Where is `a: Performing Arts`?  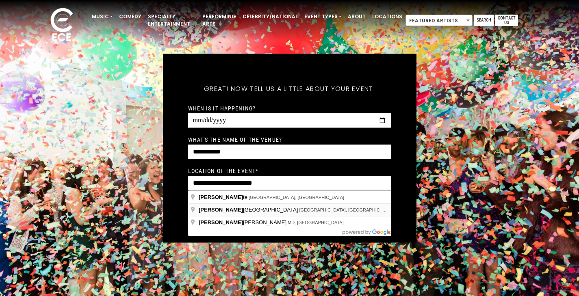 a: Performing Arts is located at coordinates (219, 20).